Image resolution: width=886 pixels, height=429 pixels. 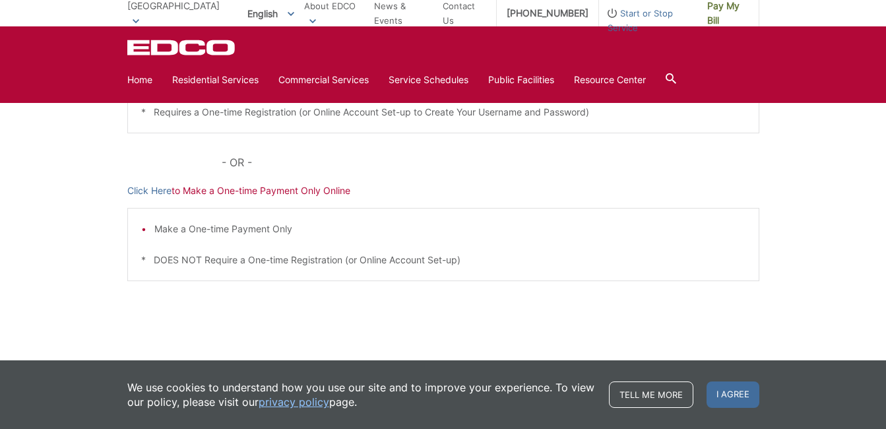 I want to click on p: * DOES NOT Require a One-time Registration (or Online Account Set-up), so click(x=443, y=260).